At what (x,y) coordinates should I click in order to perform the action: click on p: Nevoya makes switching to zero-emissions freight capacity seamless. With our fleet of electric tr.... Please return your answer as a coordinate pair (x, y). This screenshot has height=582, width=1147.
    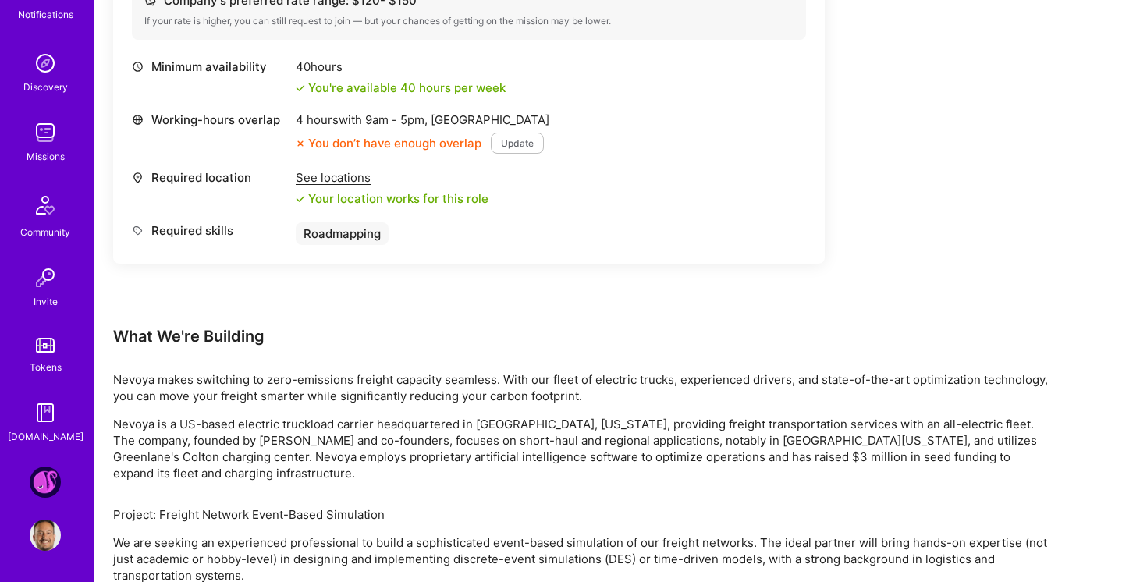
    Looking at the image, I should click on (581, 388).